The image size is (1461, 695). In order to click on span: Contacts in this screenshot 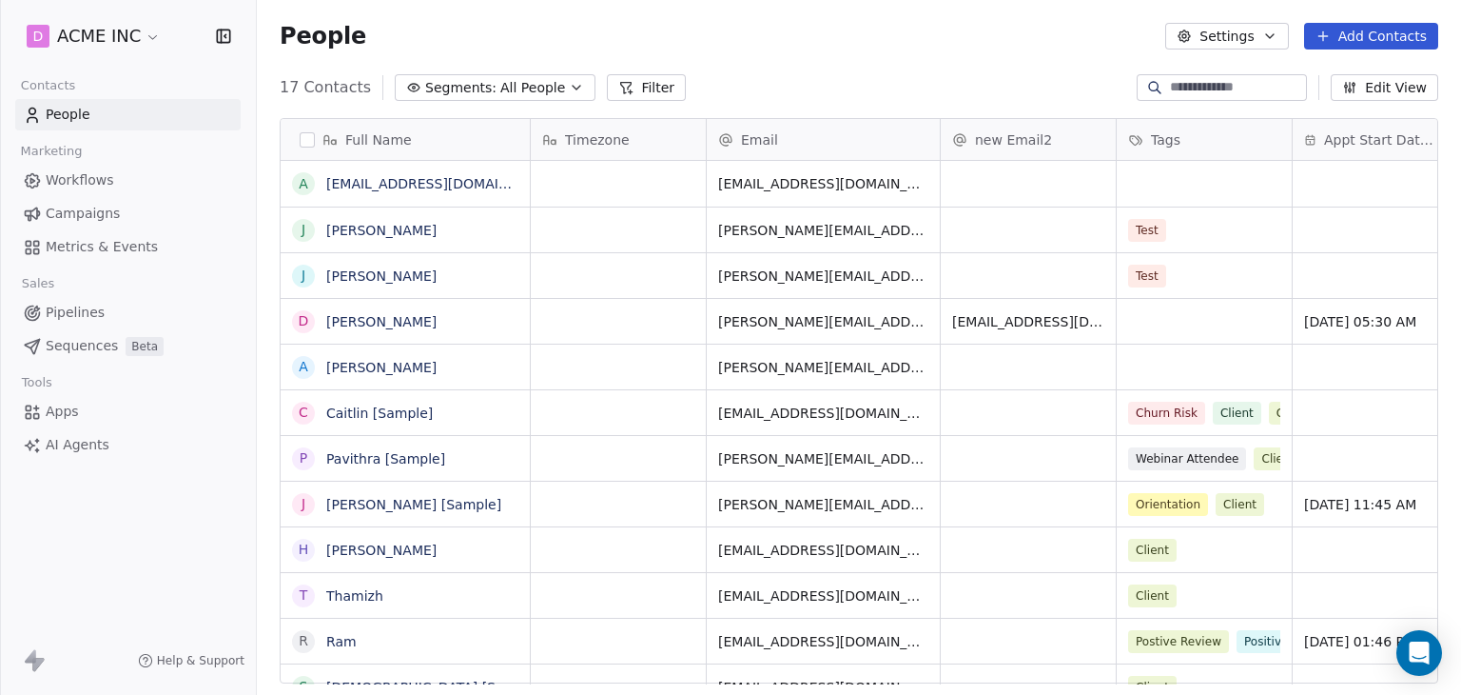, I will do `click(48, 86)`.